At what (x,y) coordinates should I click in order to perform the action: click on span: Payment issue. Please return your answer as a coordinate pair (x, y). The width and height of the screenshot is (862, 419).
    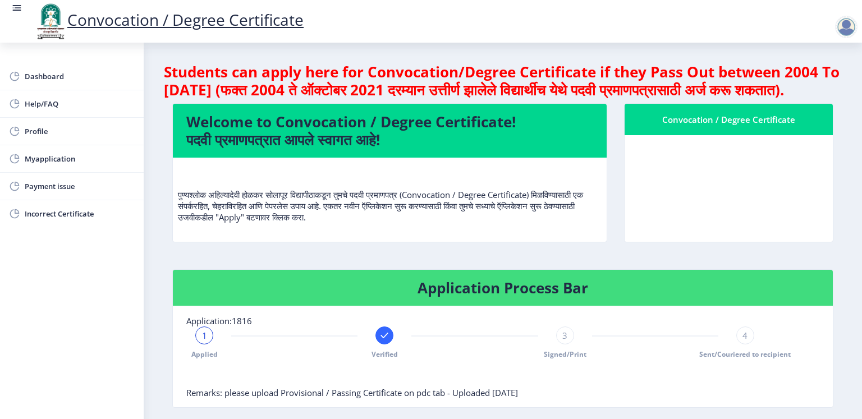
    Looking at the image, I should click on (80, 186).